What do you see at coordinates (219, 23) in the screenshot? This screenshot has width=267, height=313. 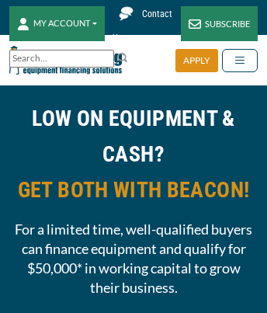 I see `div: SUBSCRIBE` at bounding box center [219, 23].